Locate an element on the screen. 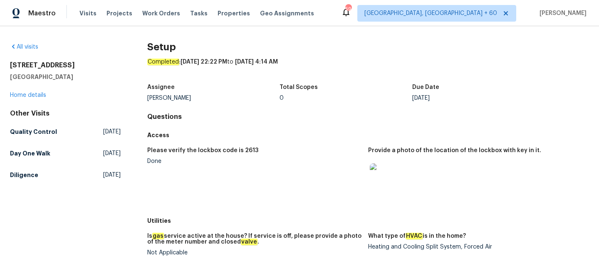  div: 594 is located at coordinates (348, 9).